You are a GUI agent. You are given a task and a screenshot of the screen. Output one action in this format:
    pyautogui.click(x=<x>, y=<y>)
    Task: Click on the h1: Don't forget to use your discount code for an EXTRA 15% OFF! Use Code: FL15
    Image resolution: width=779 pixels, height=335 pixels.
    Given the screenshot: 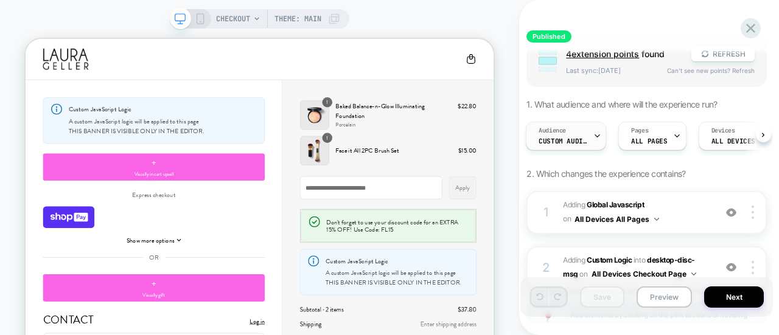 What is the action you would take?
    pyautogui.click(x=495, y=250)
    